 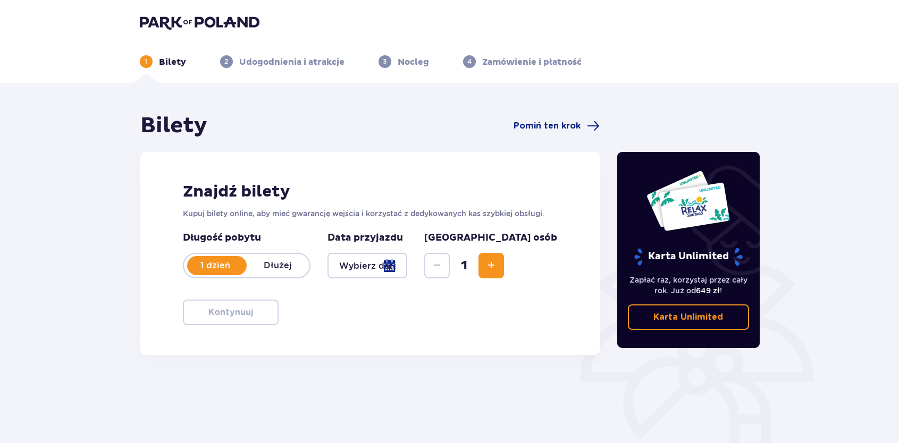 I want to click on a: Karta Unlimited, so click(x=689, y=317).